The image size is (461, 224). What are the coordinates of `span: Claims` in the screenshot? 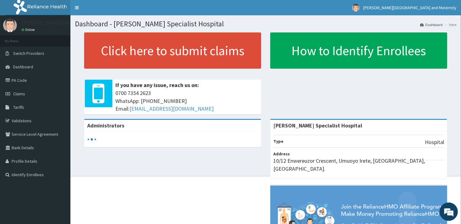 It's located at (19, 94).